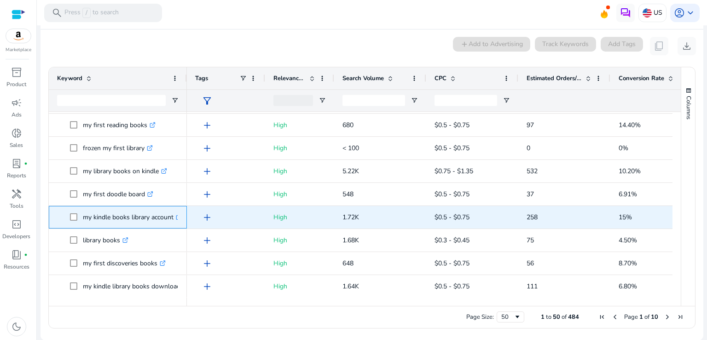 The image size is (707, 340). What do you see at coordinates (687, 46) in the screenshot?
I see `button: download` at bounding box center [687, 46].